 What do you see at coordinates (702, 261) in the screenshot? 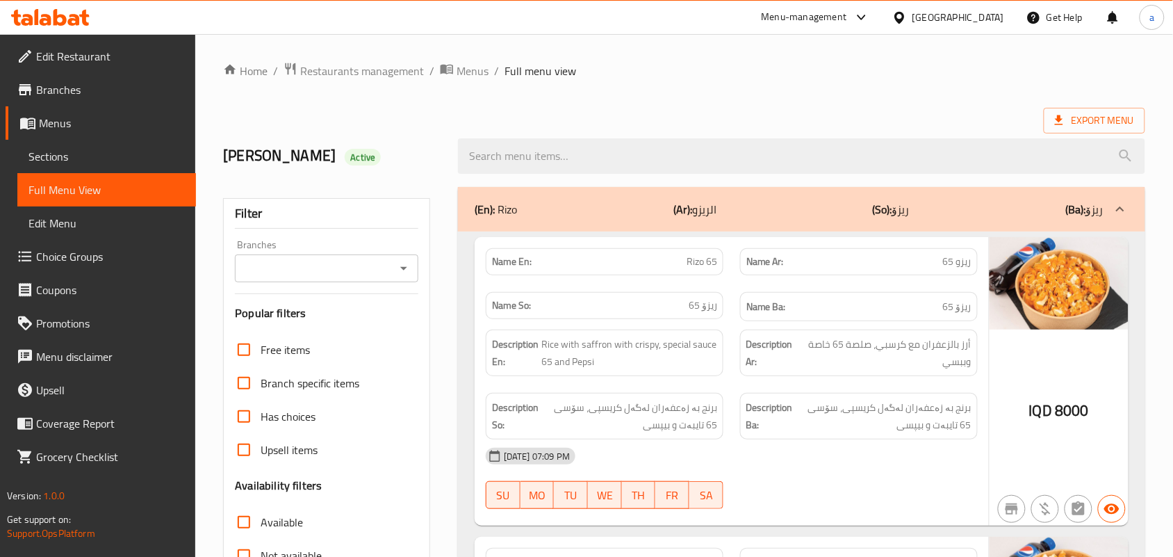
I see `span: Rizo 65` at bounding box center [702, 261].